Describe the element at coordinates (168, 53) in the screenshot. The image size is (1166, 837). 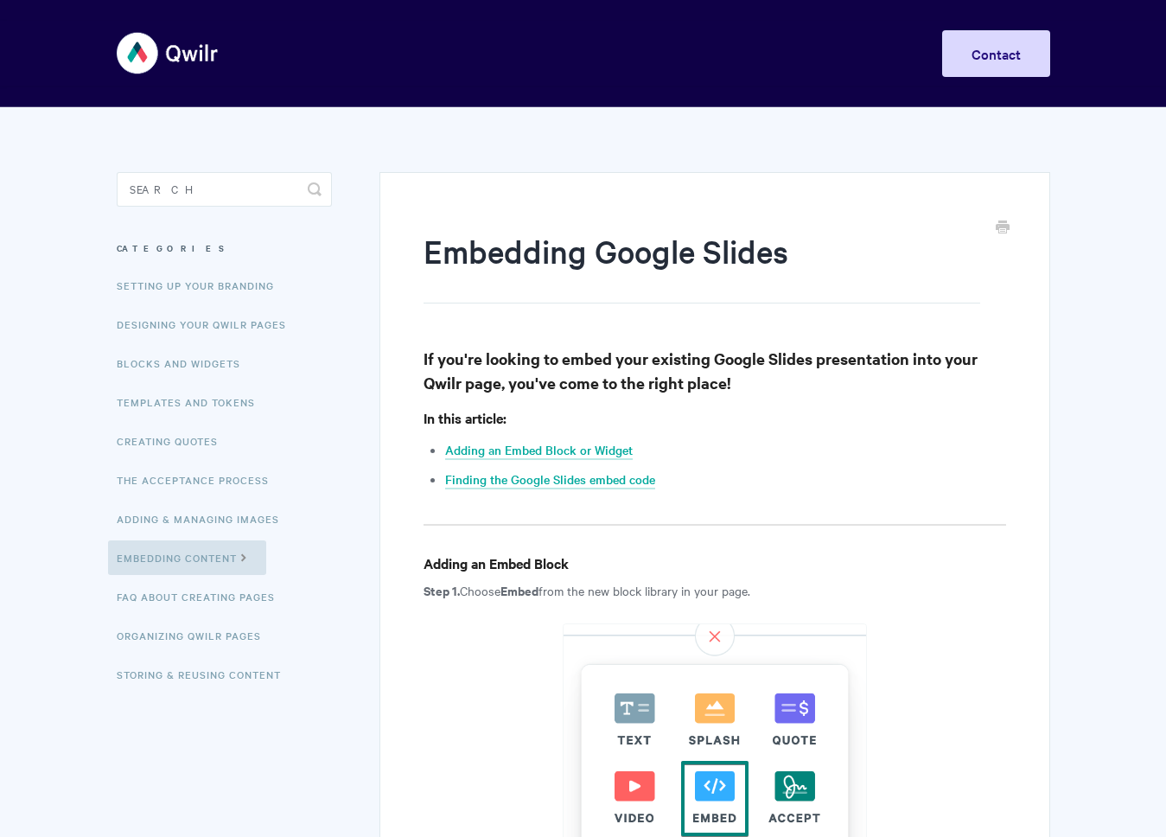
I see `img: Qwilr Help Center` at that location.